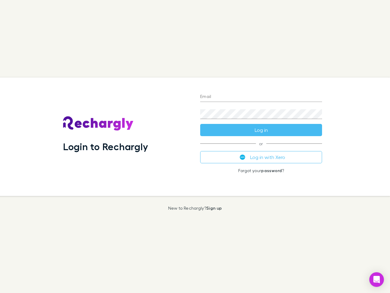 Image resolution: width=390 pixels, height=293 pixels. What do you see at coordinates (261, 157) in the screenshot?
I see `button: Log in with Xero` at bounding box center [261, 157].